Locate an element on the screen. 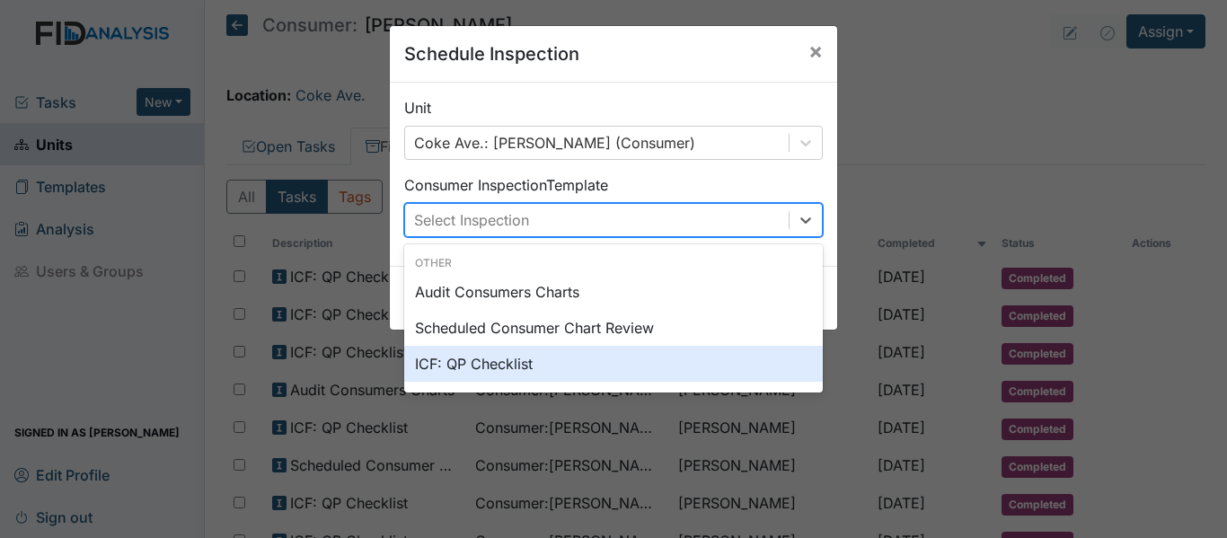 Image resolution: width=1227 pixels, height=538 pixels. div: ICF: QP Checklist is located at coordinates (613, 364).